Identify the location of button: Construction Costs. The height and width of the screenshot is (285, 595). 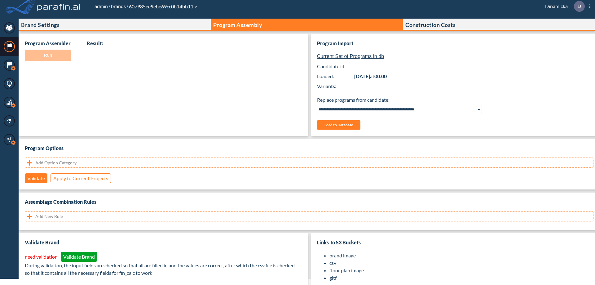
(499, 25).